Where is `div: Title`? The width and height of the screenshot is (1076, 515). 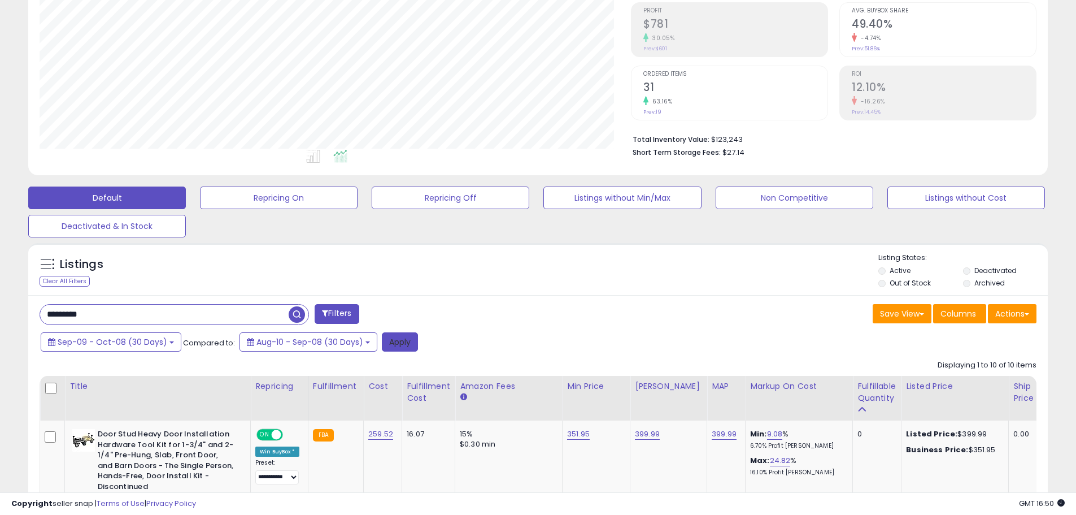
div: Title is located at coordinates (158, 386).